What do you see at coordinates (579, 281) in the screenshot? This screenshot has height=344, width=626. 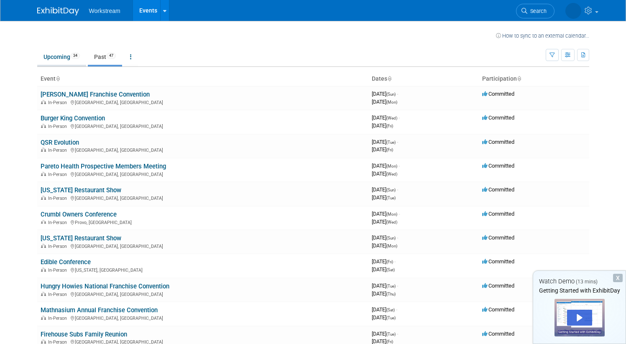 I see `div: Watch Demo` at bounding box center [579, 281].